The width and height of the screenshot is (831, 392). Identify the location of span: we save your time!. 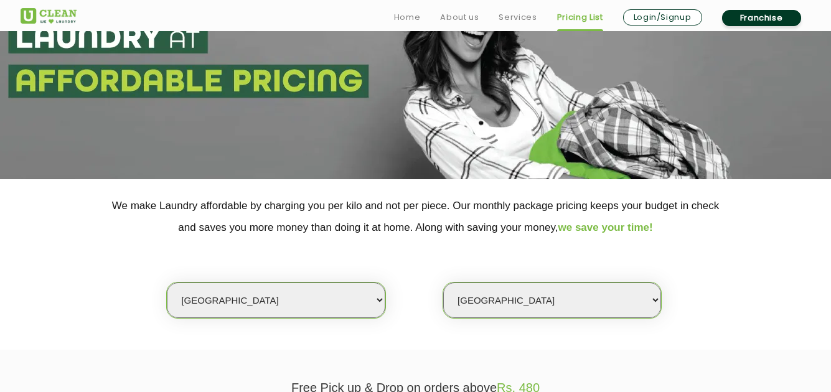
(606, 227).